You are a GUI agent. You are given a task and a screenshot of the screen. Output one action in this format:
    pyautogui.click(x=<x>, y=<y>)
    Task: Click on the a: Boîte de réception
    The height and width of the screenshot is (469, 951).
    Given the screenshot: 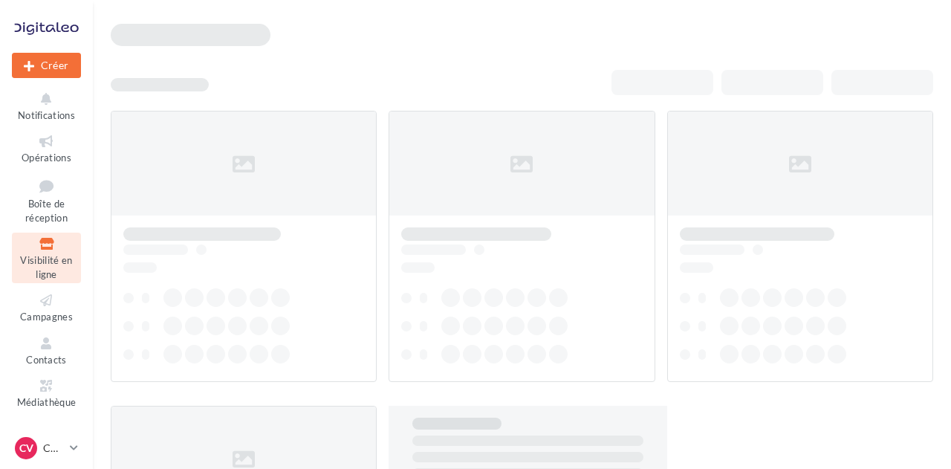 What is the action you would take?
    pyautogui.click(x=46, y=200)
    